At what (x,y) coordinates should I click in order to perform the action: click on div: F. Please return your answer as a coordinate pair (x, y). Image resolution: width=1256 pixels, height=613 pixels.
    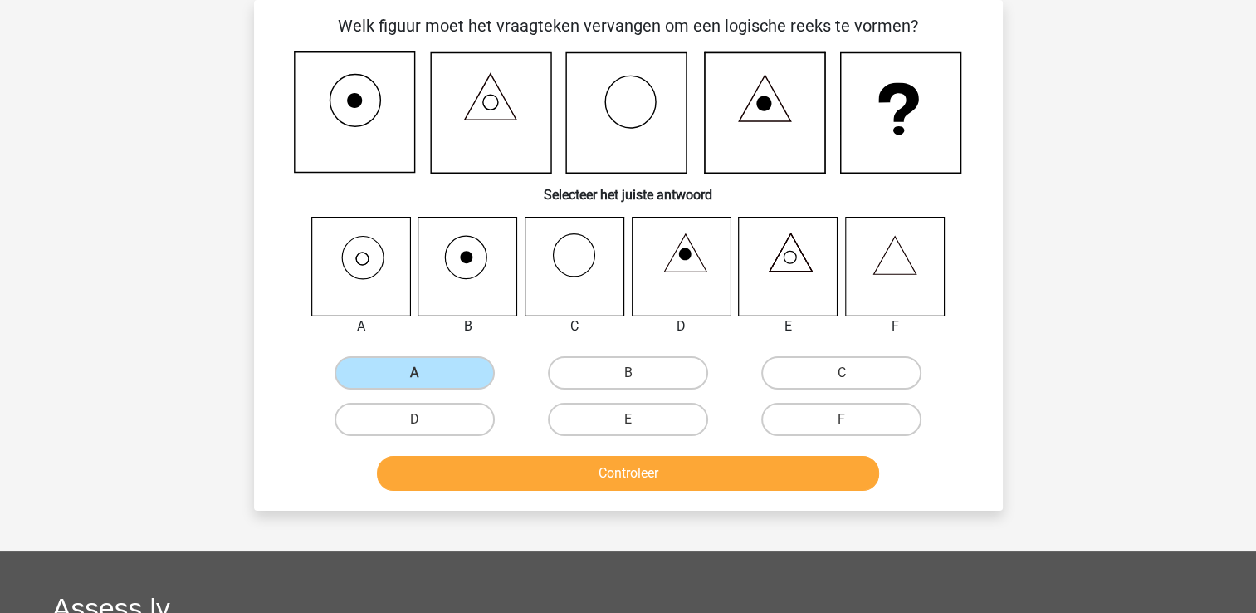
    Looking at the image, I should click on (895, 326).